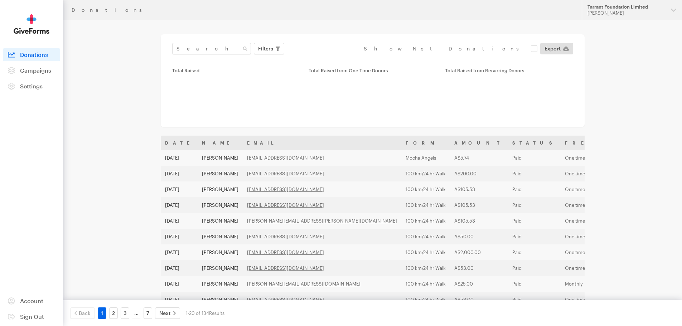 The width and height of the screenshot is (682, 326). Describe the element at coordinates (148, 313) in the screenshot. I see `a: 7` at that location.